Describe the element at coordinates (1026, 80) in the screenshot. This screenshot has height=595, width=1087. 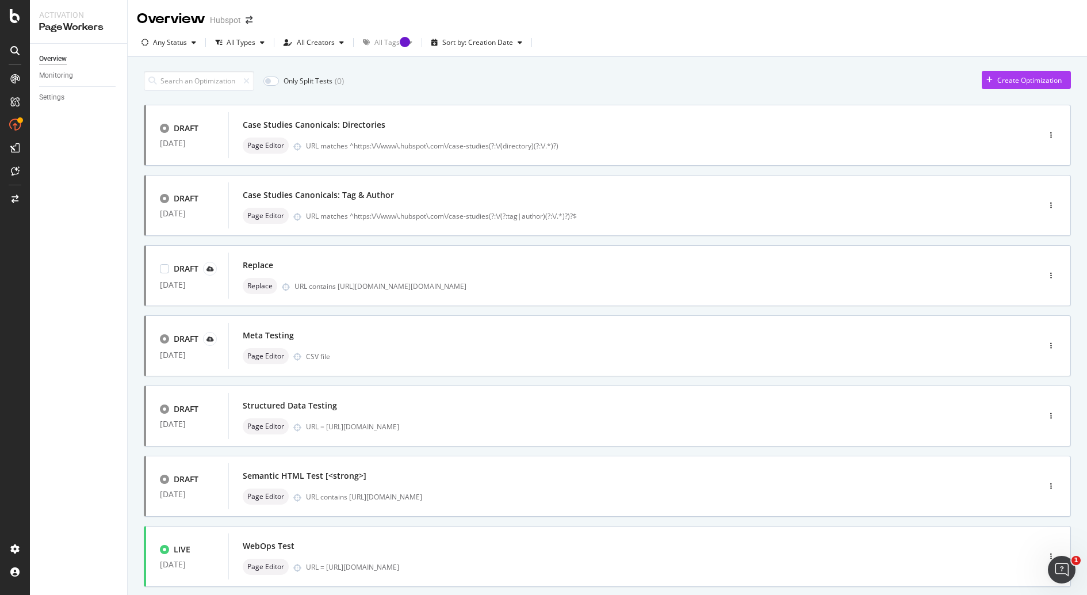
I see `button: Create Optimization` at that location.